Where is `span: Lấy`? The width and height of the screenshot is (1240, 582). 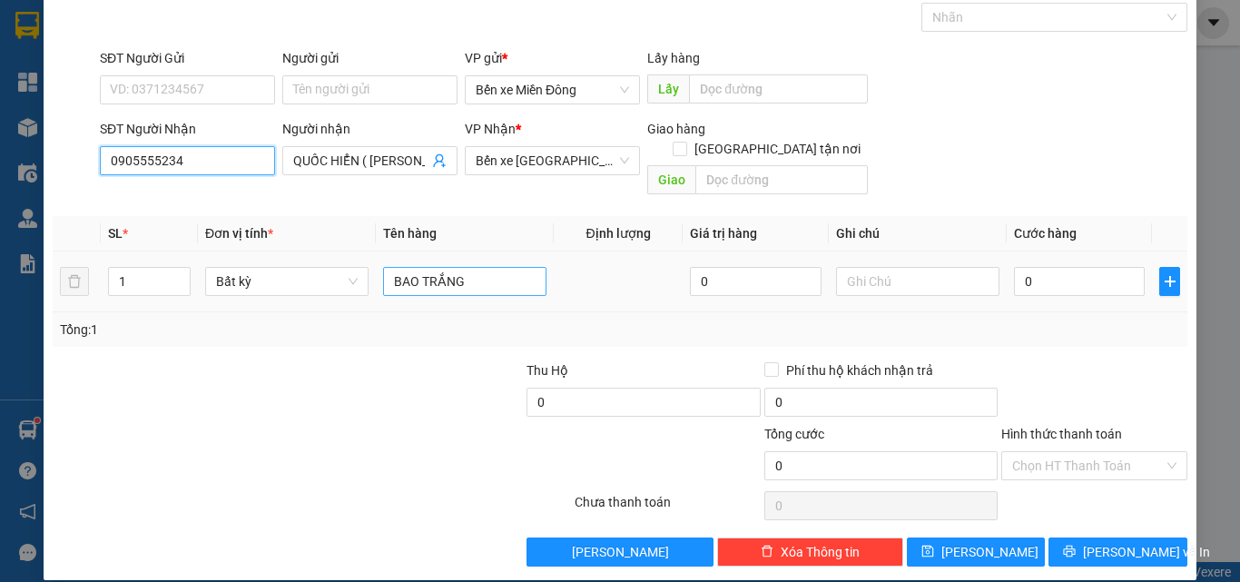 span: Lấy is located at coordinates (668, 89).